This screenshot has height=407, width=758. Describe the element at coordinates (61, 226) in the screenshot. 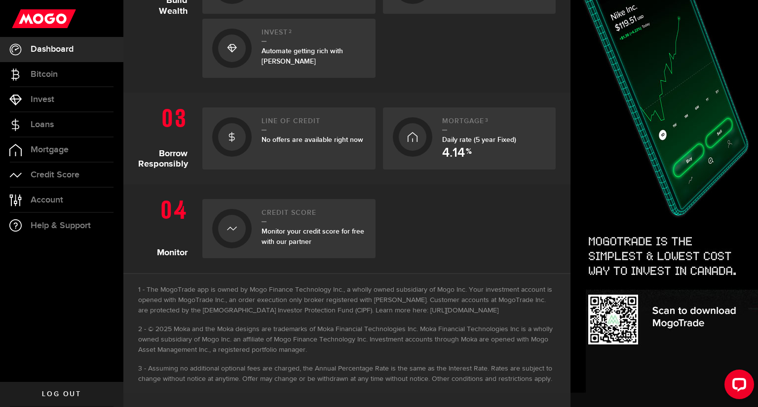

I see `span: Help & Support` at that location.